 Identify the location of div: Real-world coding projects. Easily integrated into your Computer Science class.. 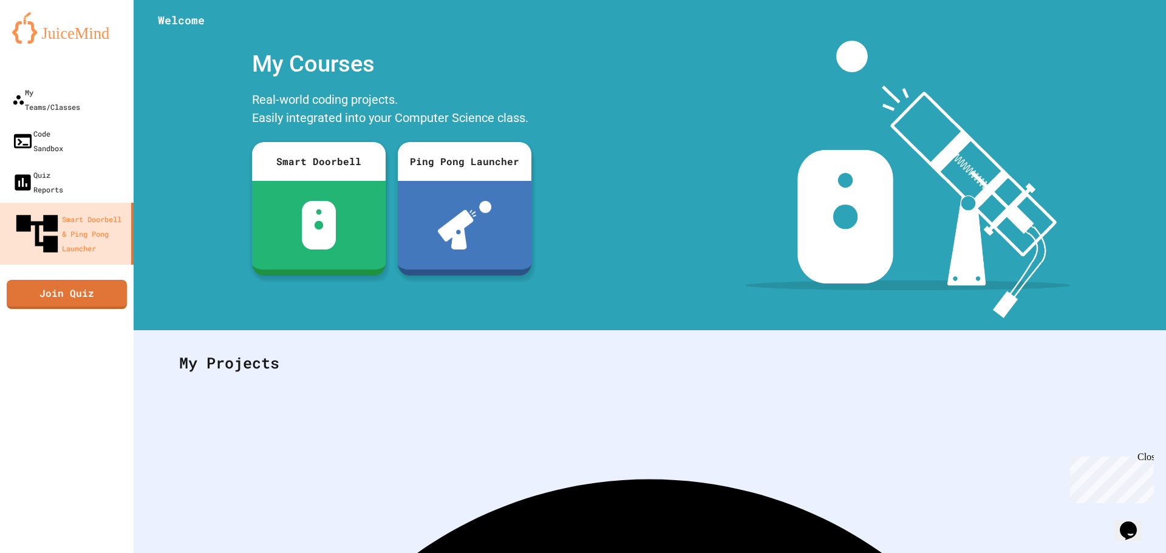
(392, 110).